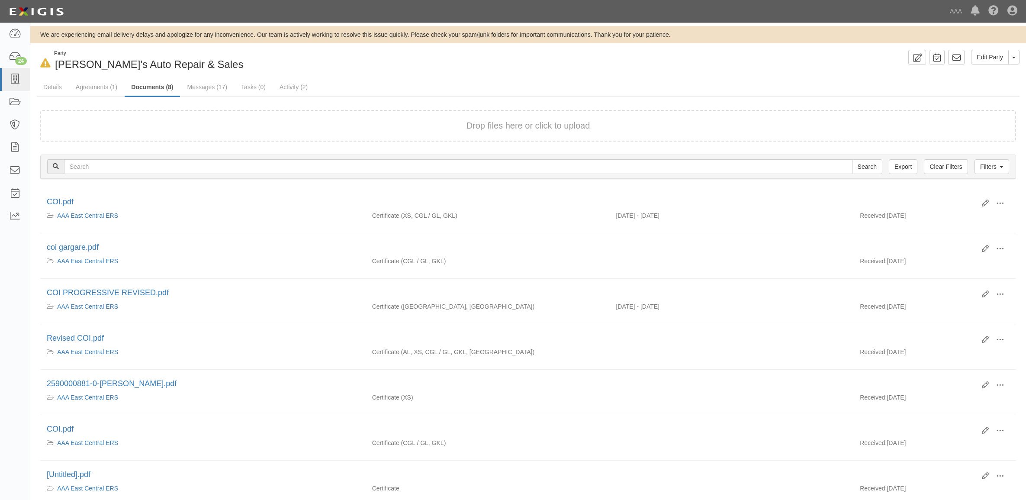 This screenshot has width=1026, height=500. I want to click on div: 24, so click(21, 61).